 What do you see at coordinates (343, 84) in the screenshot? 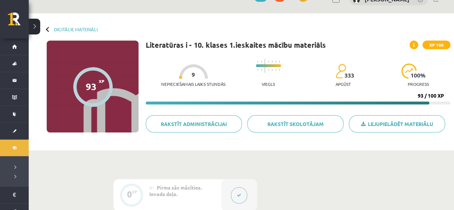
I see `p: apgūst` at bounding box center [343, 84].